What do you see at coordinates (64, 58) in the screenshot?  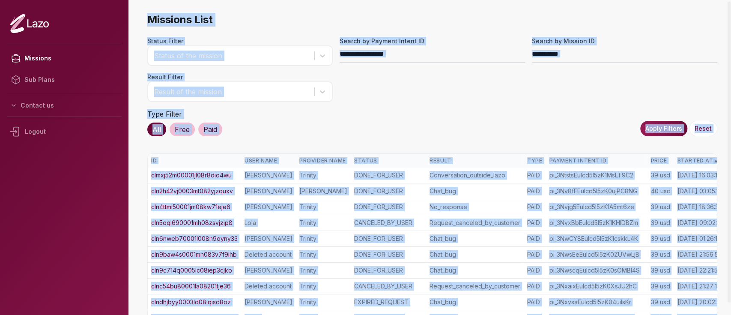 I see `a: Missions` at bounding box center [64, 58].